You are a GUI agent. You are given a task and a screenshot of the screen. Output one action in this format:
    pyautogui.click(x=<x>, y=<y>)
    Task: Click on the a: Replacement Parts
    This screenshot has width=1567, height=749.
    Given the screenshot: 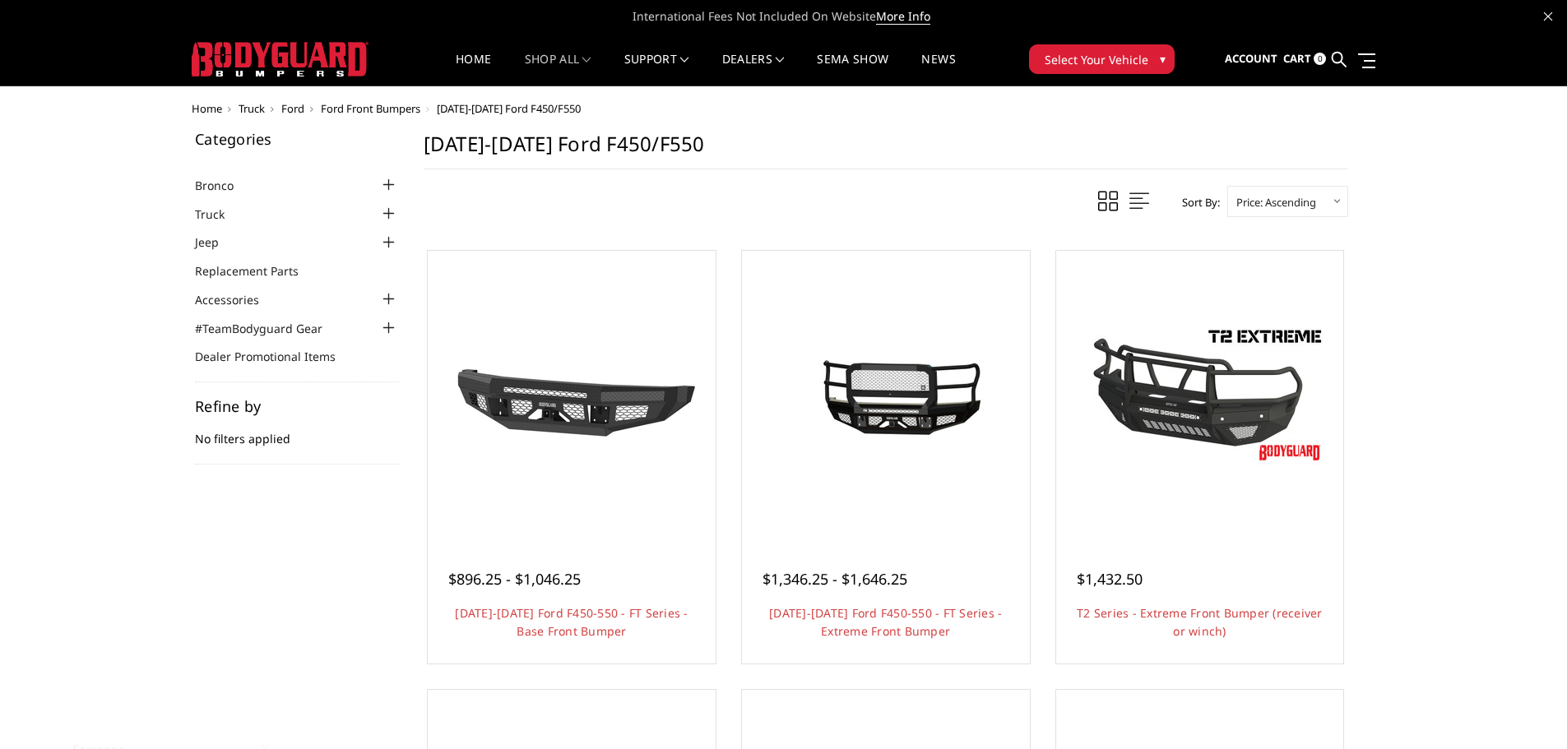 What is the action you would take?
    pyautogui.click(x=257, y=271)
    